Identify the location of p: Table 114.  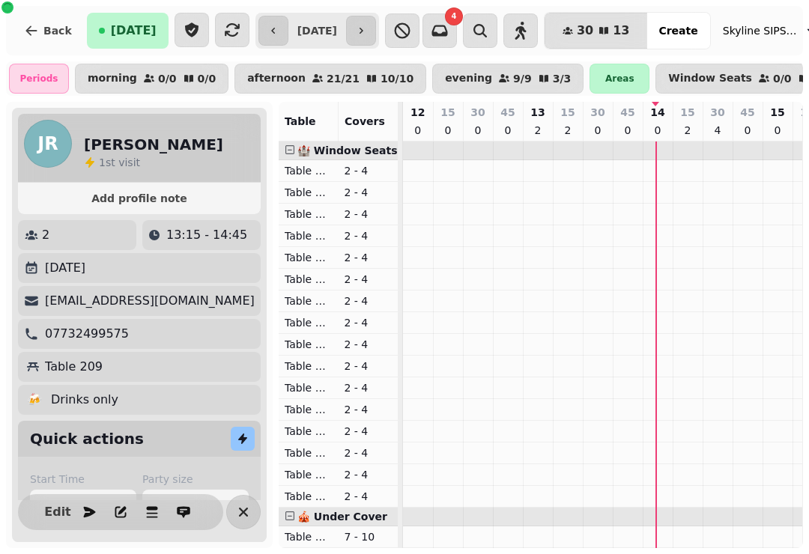
(309, 453).